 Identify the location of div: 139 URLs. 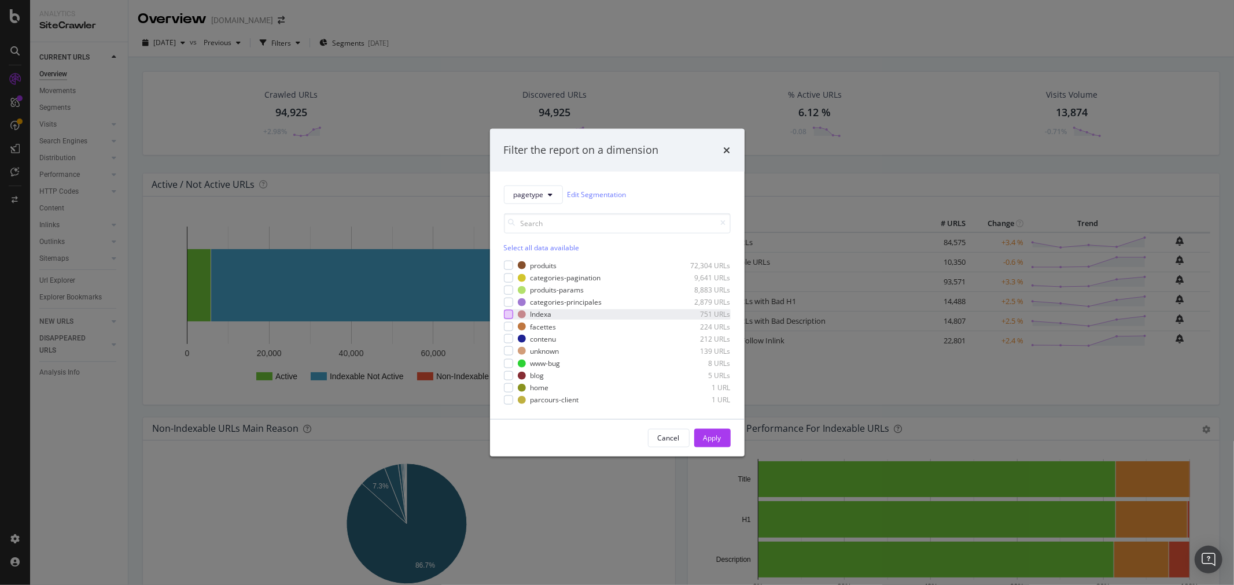
(702, 351).